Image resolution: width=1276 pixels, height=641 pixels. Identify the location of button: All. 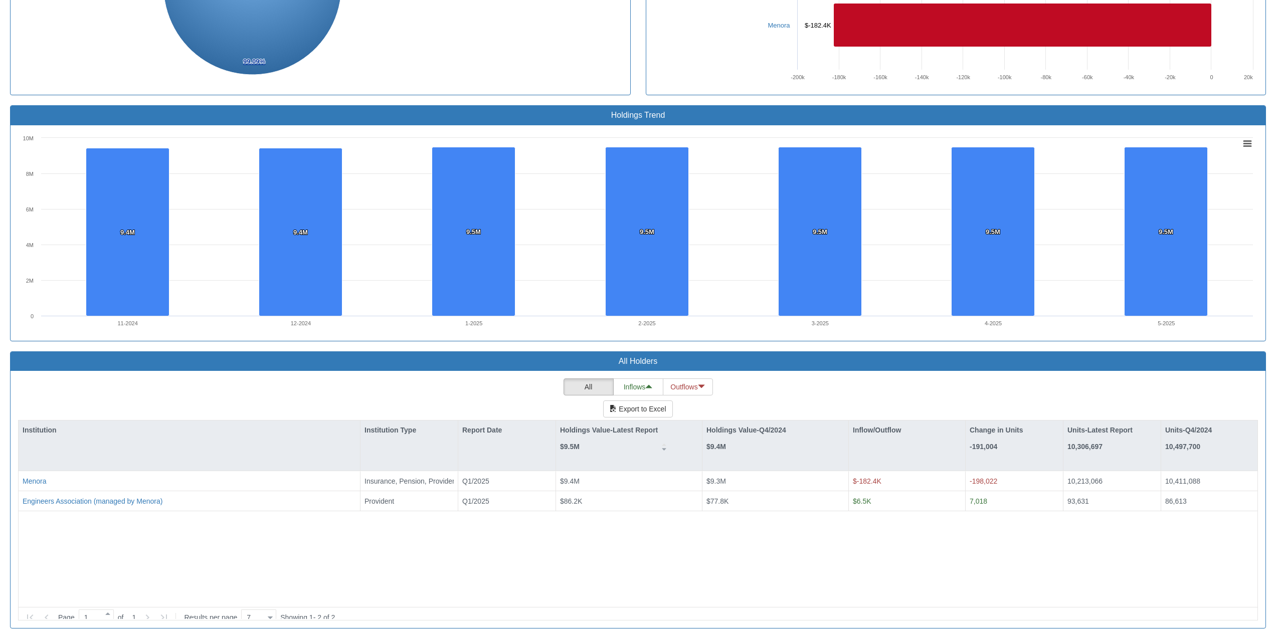
(589, 387).